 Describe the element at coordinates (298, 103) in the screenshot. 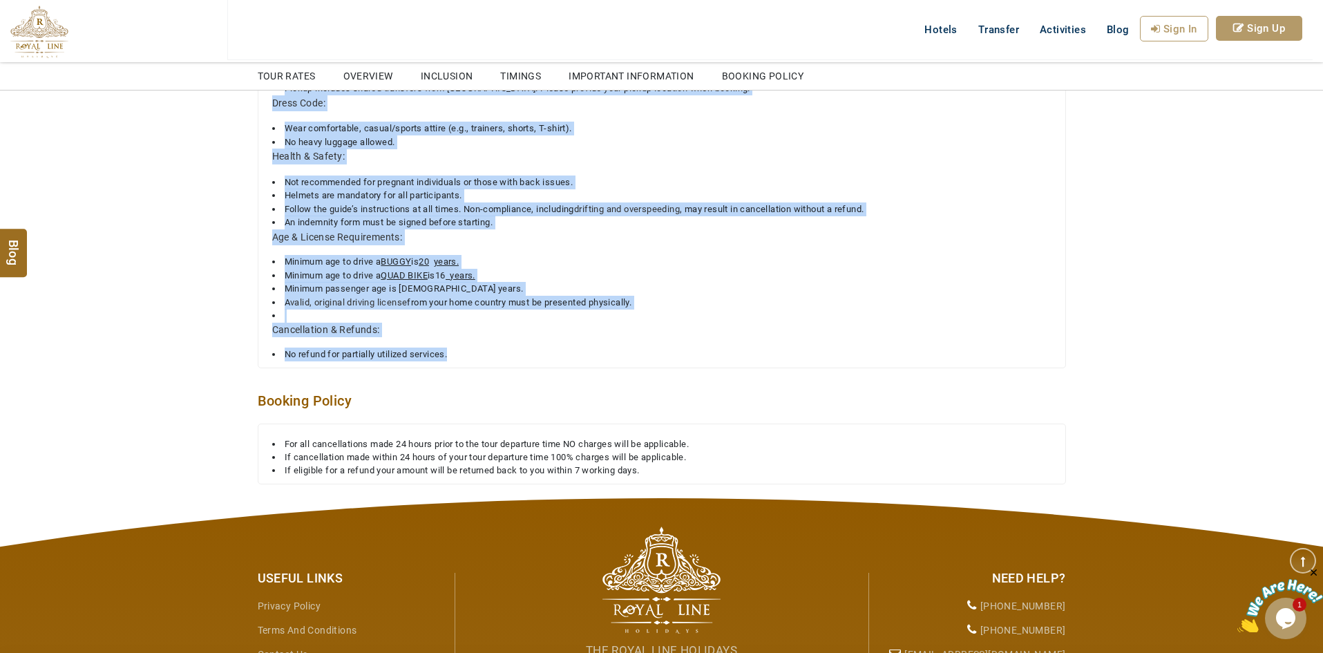

I see `strong: Dress Code` at that location.